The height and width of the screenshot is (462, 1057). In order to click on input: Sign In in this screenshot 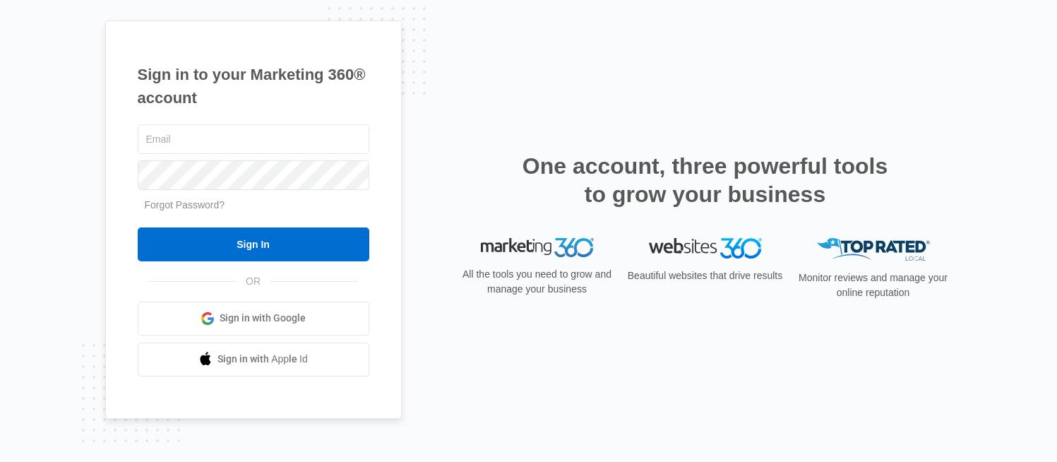, I will do `click(253, 244)`.